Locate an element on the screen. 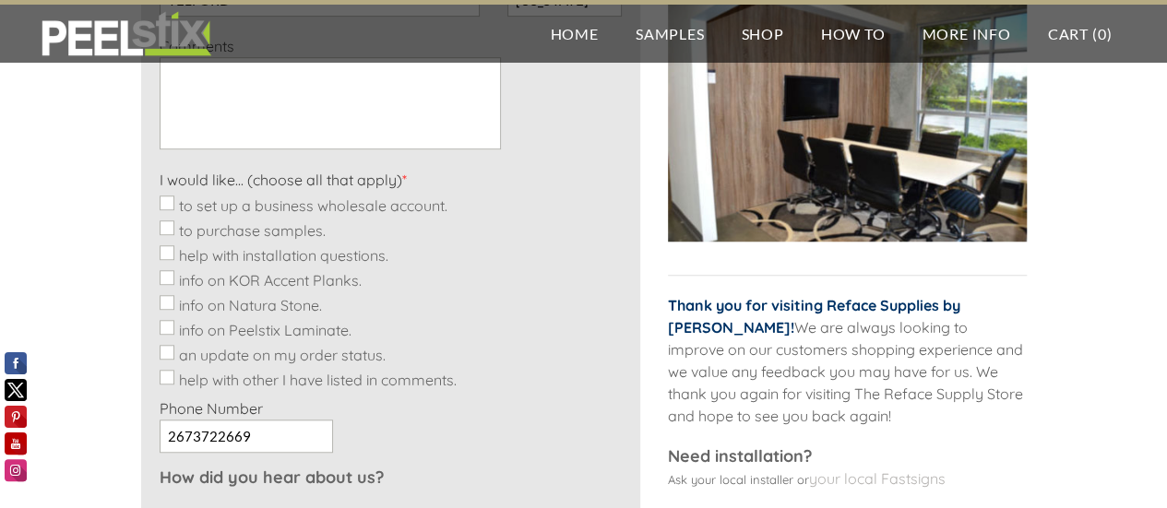 The image size is (1167, 508). font: Ask your local installer or is located at coordinates (738, 480).